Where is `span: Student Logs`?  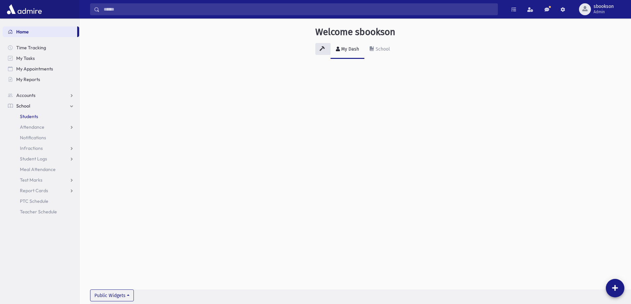 span: Student Logs is located at coordinates (33, 159).